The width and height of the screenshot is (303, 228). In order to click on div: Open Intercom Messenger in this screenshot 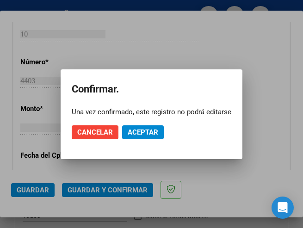, I will do `click(283, 208)`.